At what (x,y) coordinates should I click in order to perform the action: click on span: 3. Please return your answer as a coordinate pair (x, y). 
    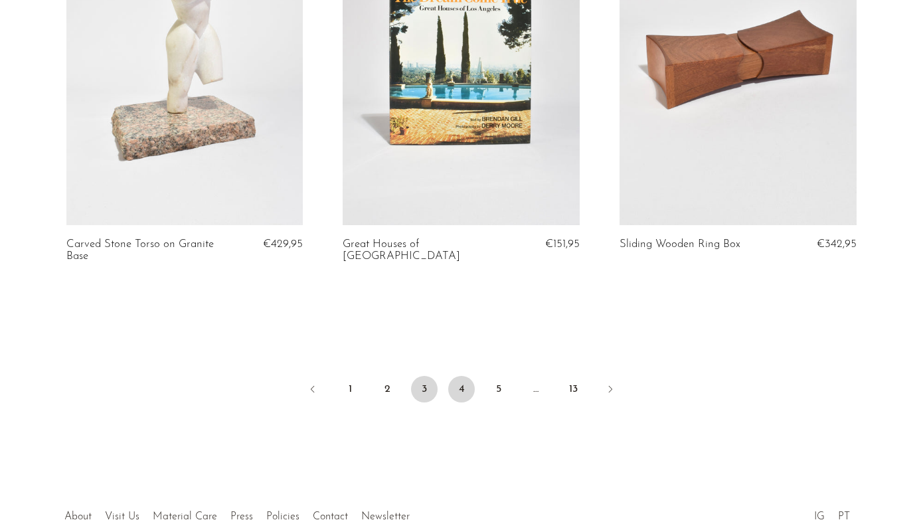
    Looking at the image, I should click on (424, 389).